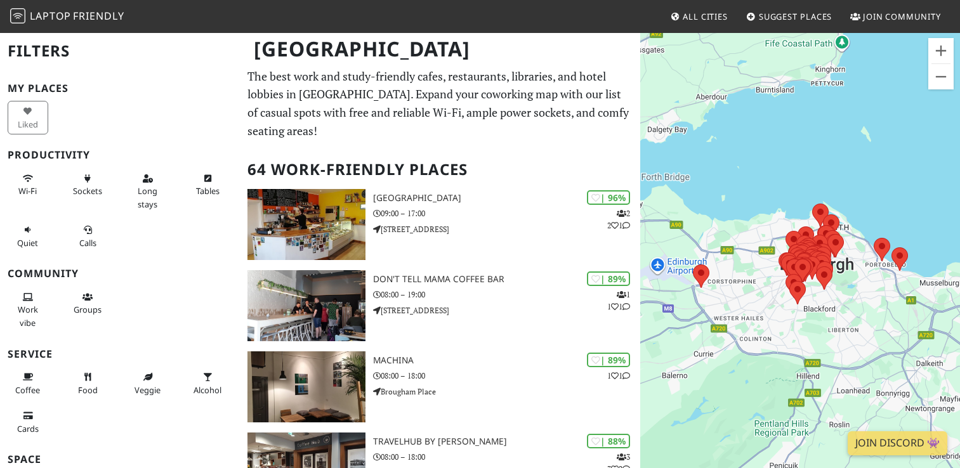 Image resolution: width=960 pixels, height=468 pixels. What do you see at coordinates (208, 185) in the screenshot?
I see `button: Tables` at bounding box center [208, 185].